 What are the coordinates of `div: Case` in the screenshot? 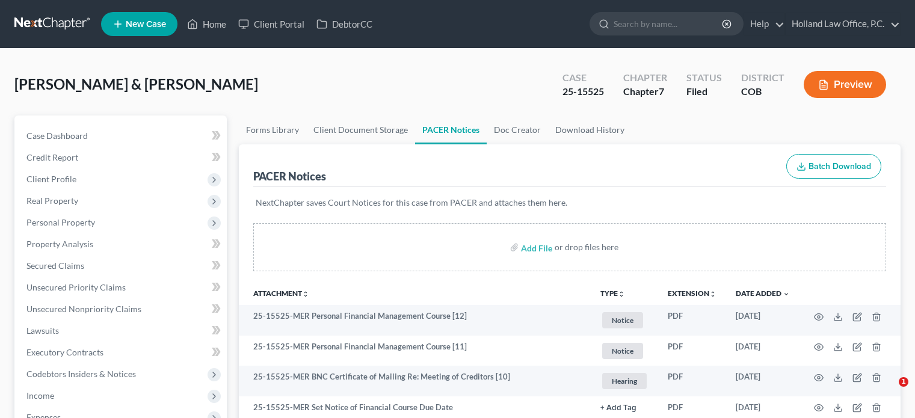 It's located at (583, 78).